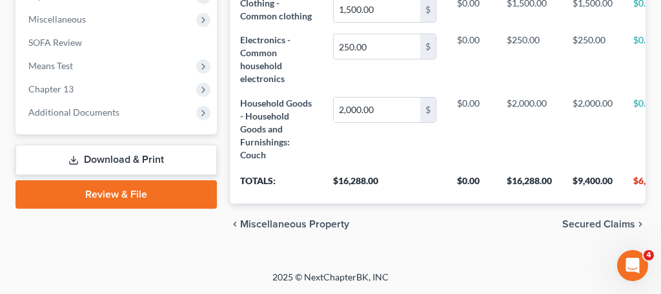 The height and width of the screenshot is (294, 661). I want to click on th: Totals:, so click(276, 185).